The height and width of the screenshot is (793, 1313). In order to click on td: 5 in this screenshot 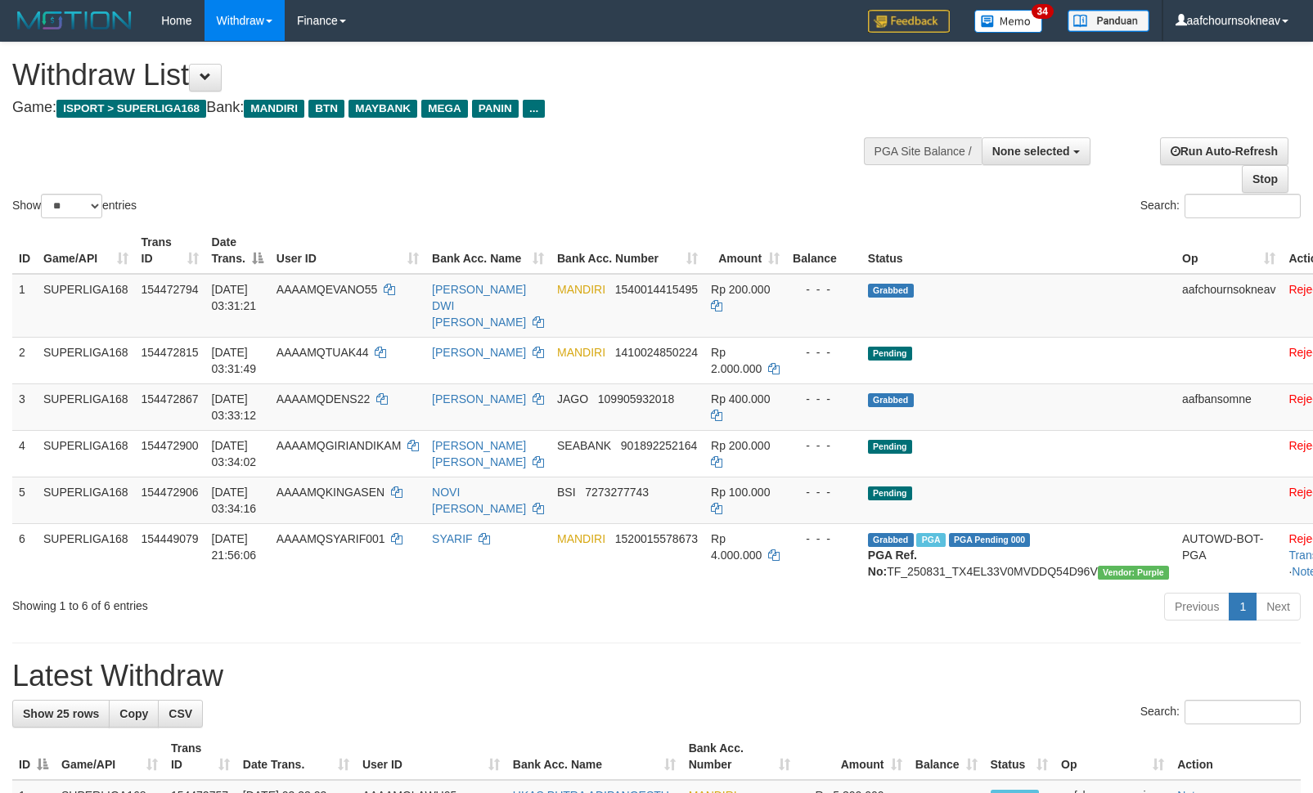, I will do `click(25, 500)`.